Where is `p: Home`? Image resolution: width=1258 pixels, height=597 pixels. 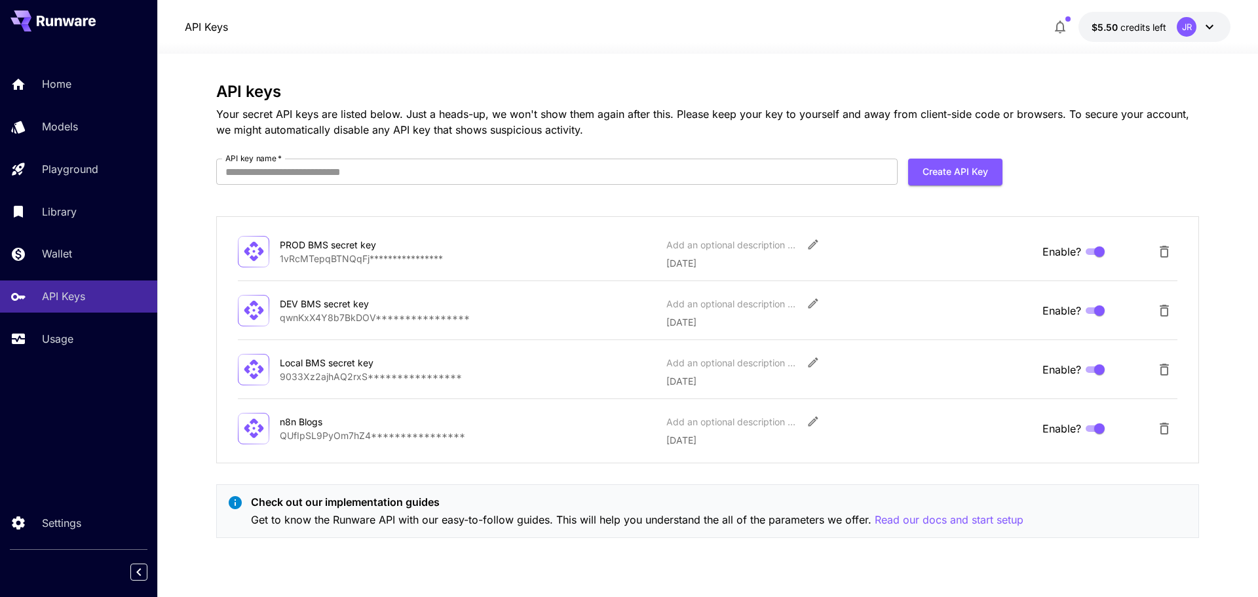
p: Home is located at coordinates (56, 84).